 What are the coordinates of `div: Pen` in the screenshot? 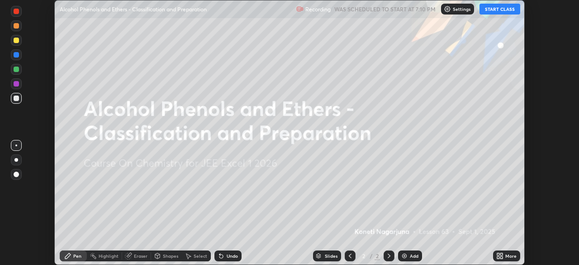 It's located at (77, 256).